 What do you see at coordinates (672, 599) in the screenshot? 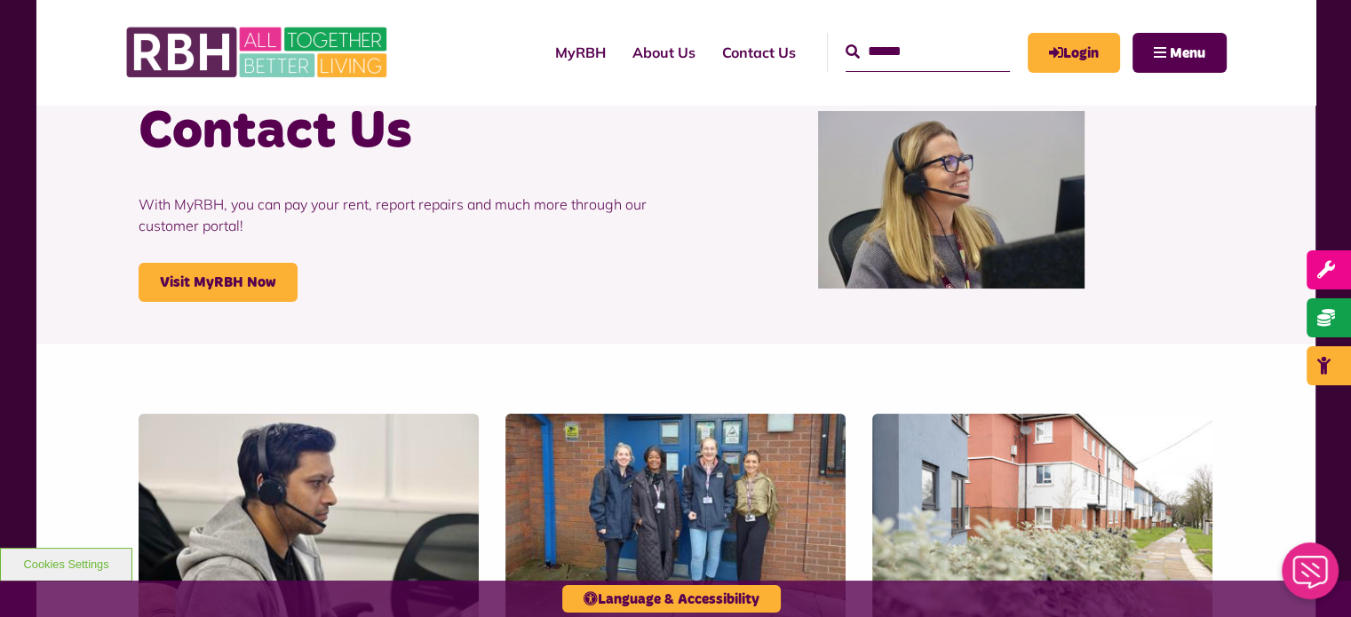
I see `button: Language & Accessibility` at bounding box center [672, 599].